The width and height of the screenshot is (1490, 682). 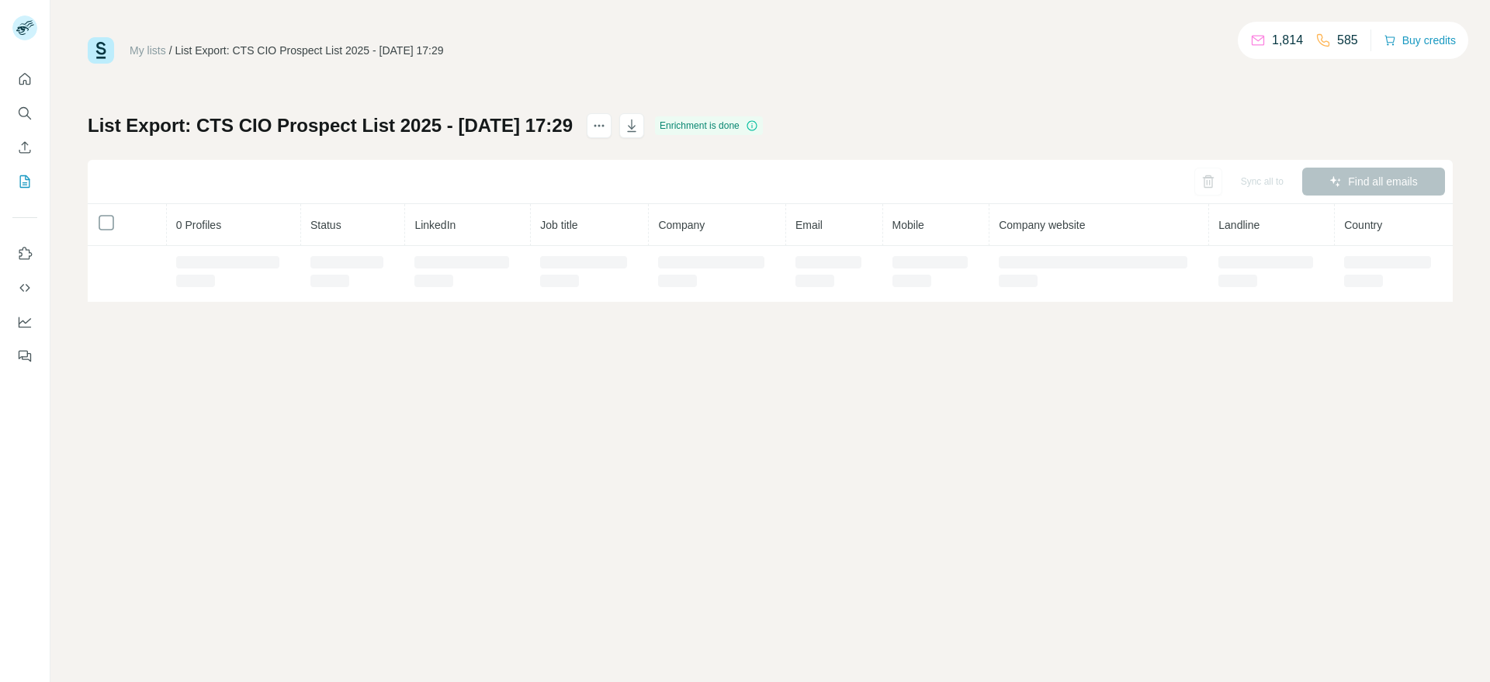 What do you see at coordinates (25, 322) in the screenshot?
I see `button: Dashboard` at bounding box center [25, 322].